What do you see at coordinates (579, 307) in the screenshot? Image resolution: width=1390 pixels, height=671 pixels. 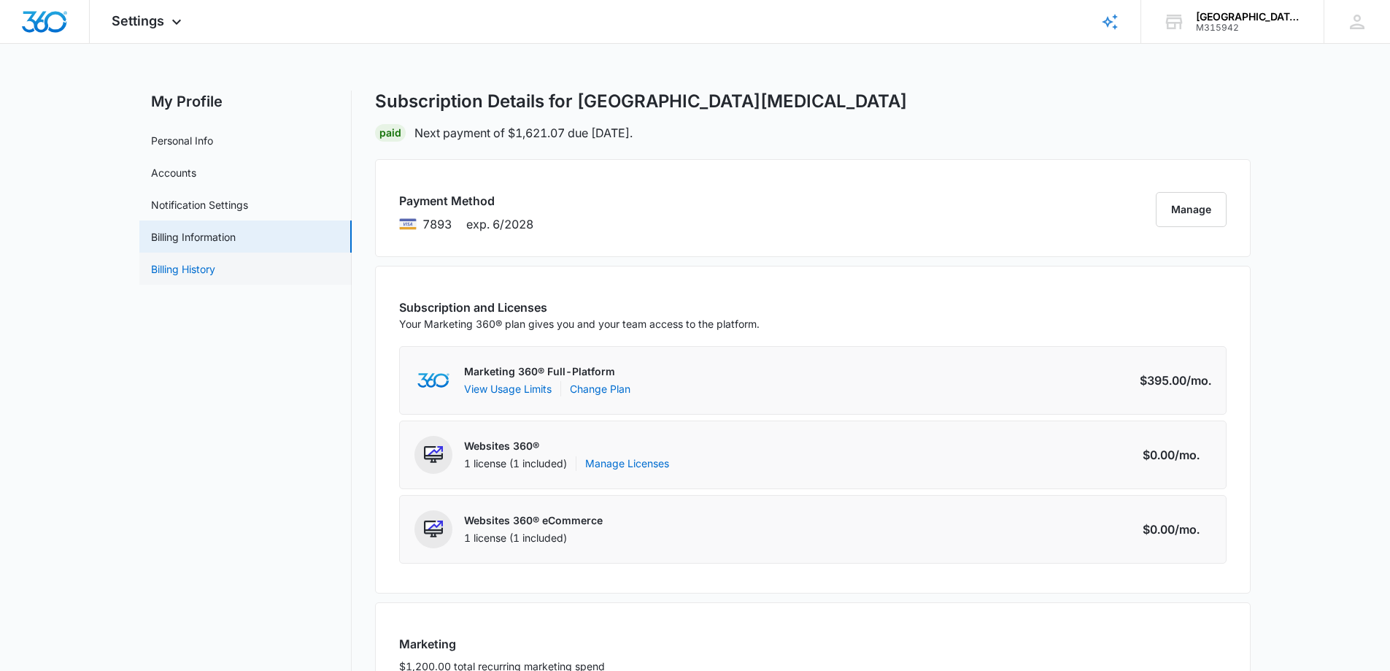 I see `h3: Subscription and Licenses` at bounding box center [579, 307].